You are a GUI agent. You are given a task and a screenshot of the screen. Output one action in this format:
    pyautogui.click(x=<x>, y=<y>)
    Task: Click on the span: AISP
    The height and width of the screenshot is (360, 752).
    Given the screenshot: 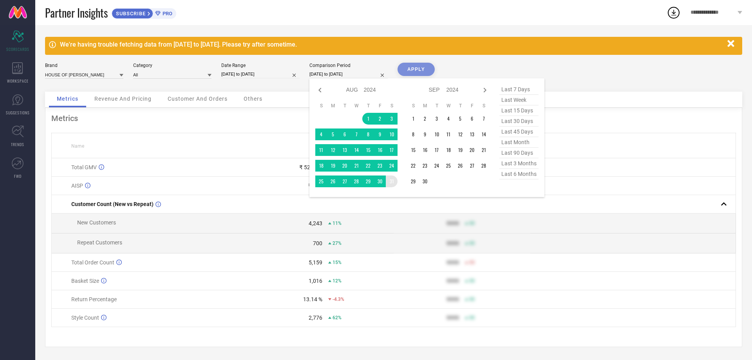 What is the action you would take?
    pyautogui.click(x=77, y=186)
    